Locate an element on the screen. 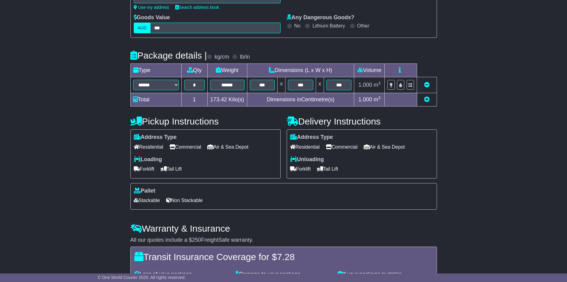 The image size is (567, 282). td: Volume is located at coordinates (369, 71).